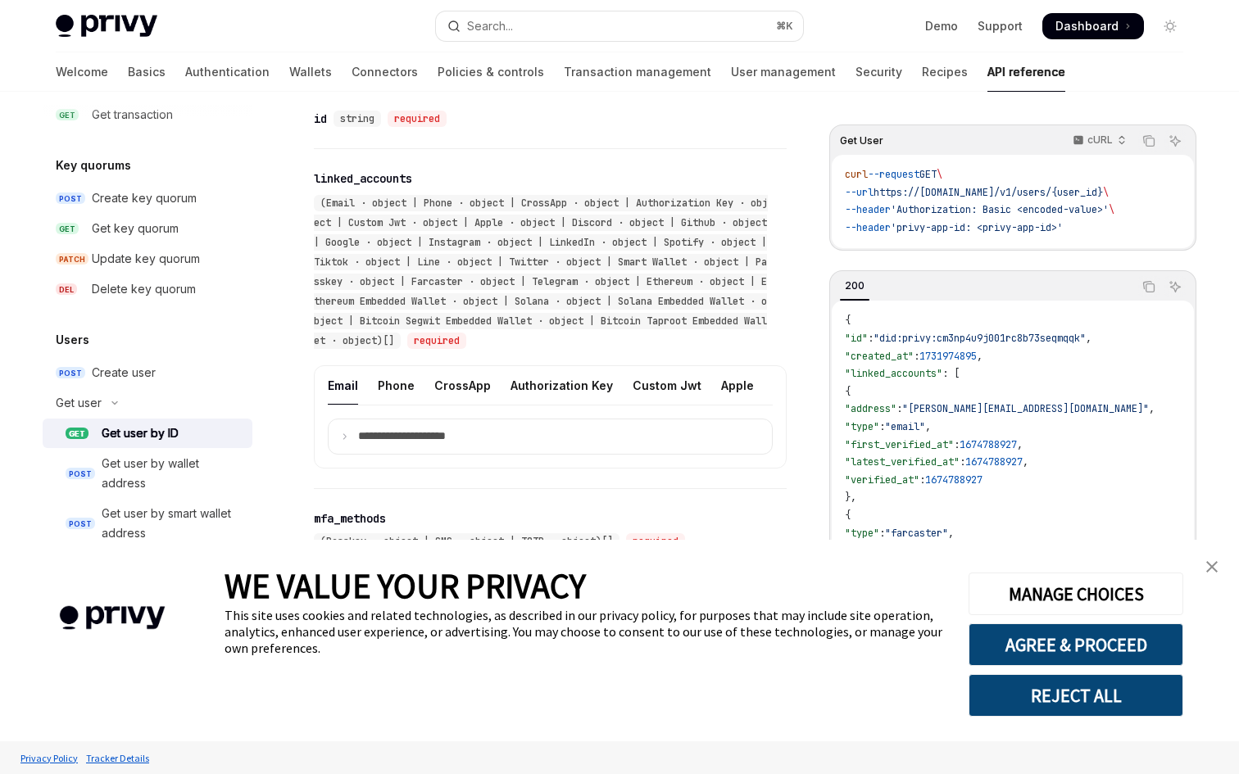 The image size is (1239, 774). What do you see at coordinates (384, 72) in the screenshot?
I see `a: Connectors` at bounding box center [384, 72].